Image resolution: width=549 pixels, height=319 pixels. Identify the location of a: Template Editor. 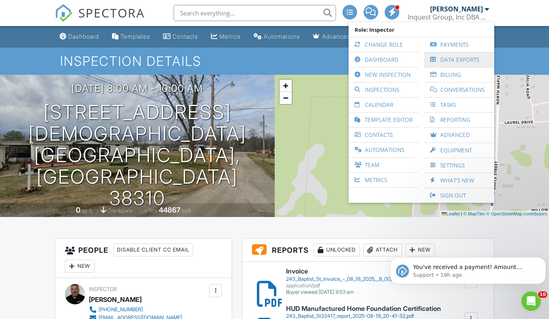
(384, 120).